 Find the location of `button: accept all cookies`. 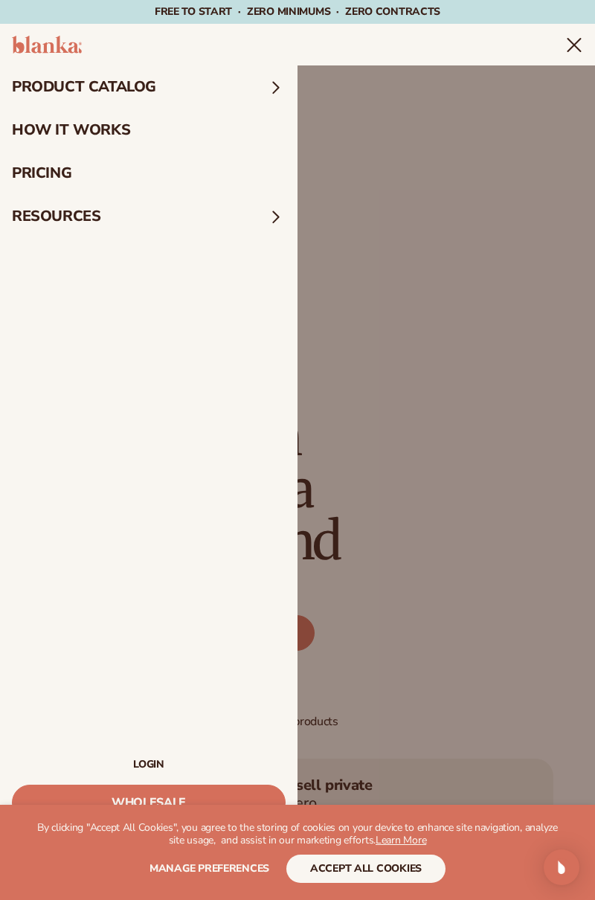

button: accept all cookies is located at coordinates (366, 869).